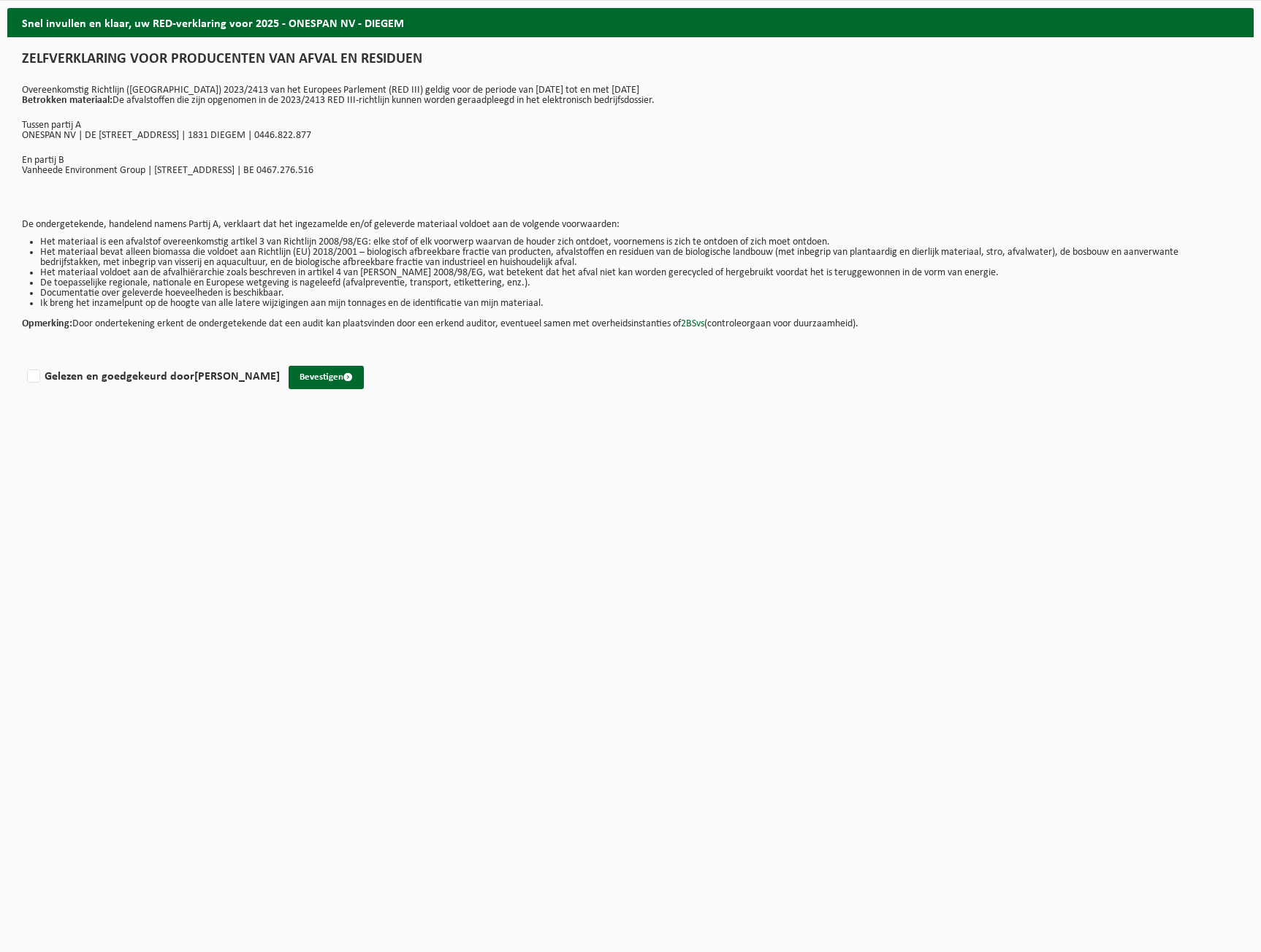 The image size is (1261, 952). What do you see at coordinates (693, 324) in the screenshot?
I see `a: 2BSvs` at bounding box center [693, 324].